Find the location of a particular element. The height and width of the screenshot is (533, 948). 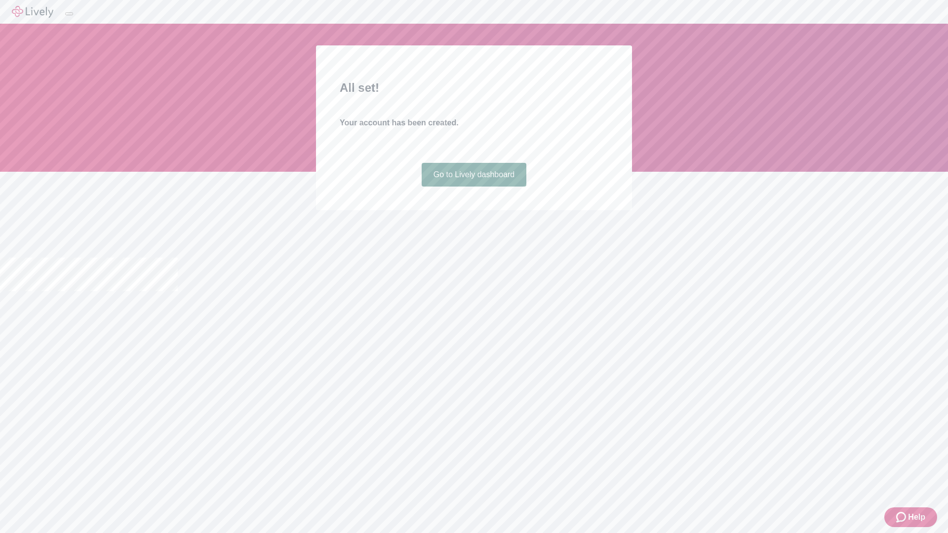

svg: Zendesk support icon is located at coordinates (902, 517).